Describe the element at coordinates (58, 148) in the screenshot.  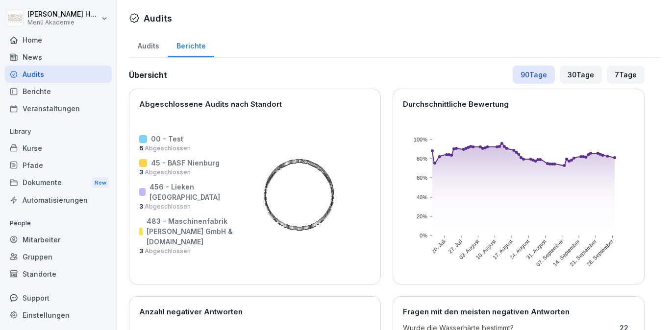
I see `a: Kurse` at that location.